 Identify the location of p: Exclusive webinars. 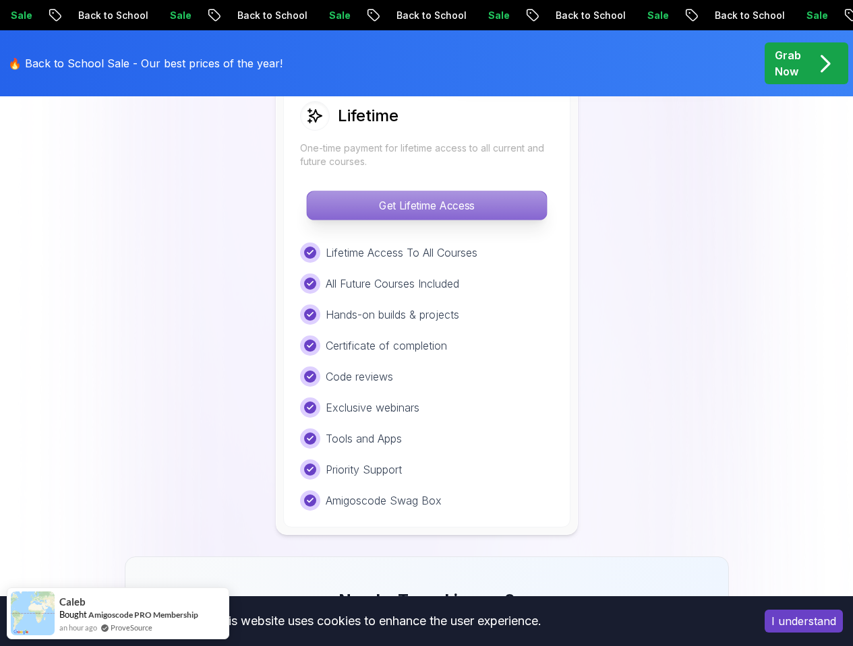
(372, 408).